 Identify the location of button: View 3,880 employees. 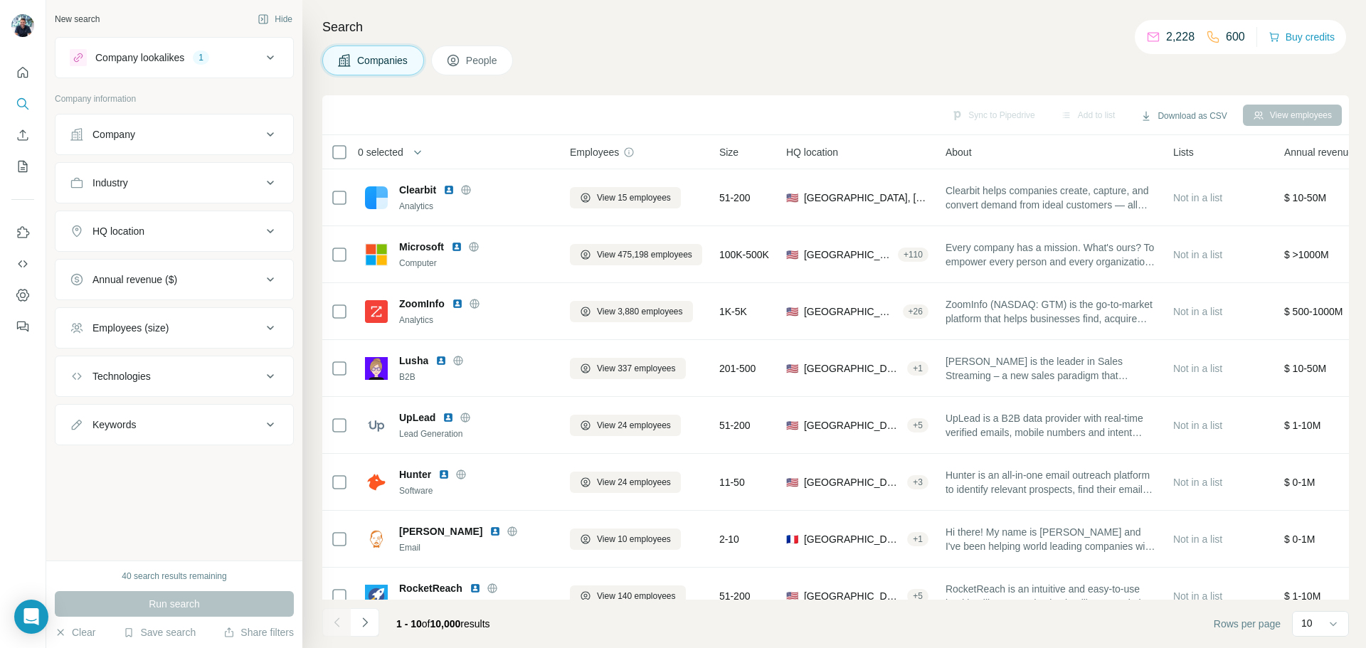
(631, 312).